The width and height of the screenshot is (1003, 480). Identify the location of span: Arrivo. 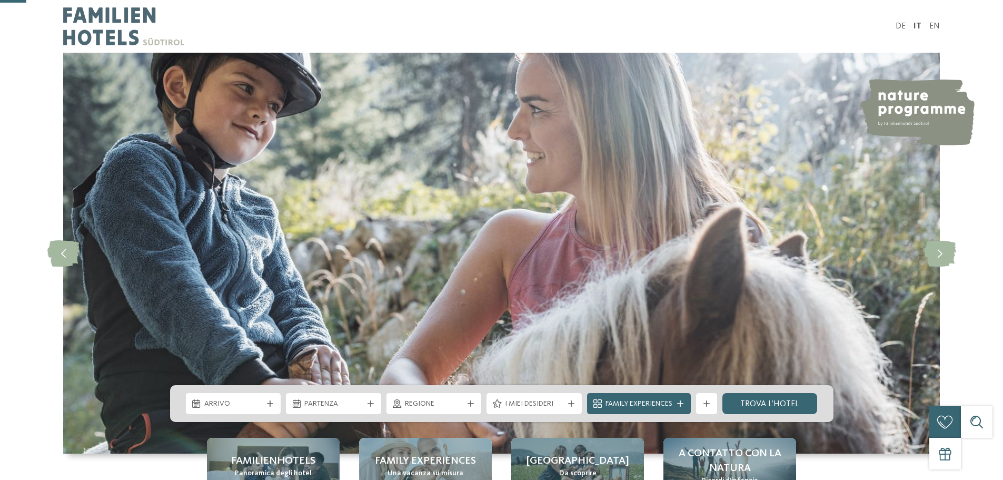
(233, 404).